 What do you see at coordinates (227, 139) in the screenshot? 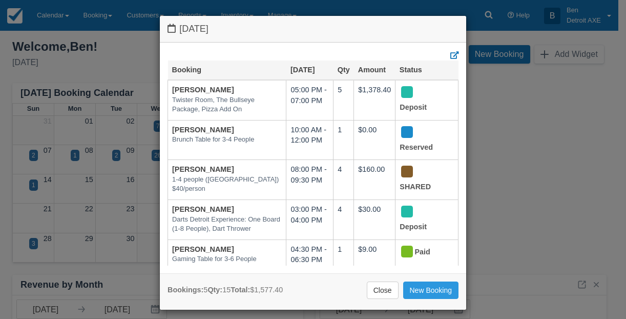
I see `em: Brunch Table for 3-4 People` at bounding box center [227, 139].